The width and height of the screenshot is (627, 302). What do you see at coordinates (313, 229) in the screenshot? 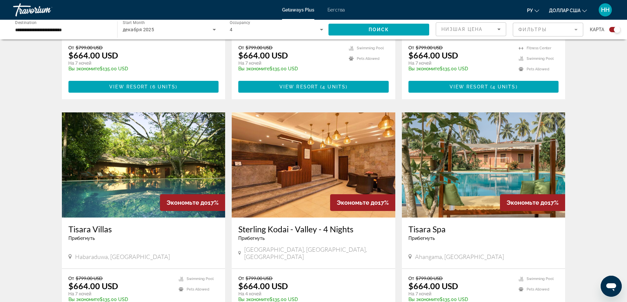
I see `h3: Sterling Kodai - Valley - 4 Nights` at bounding box center [313, 229].